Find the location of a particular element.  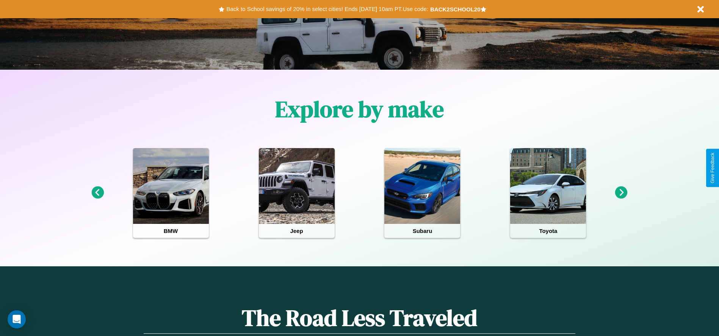

h4: Toyota is located at coordinates (548, 231).